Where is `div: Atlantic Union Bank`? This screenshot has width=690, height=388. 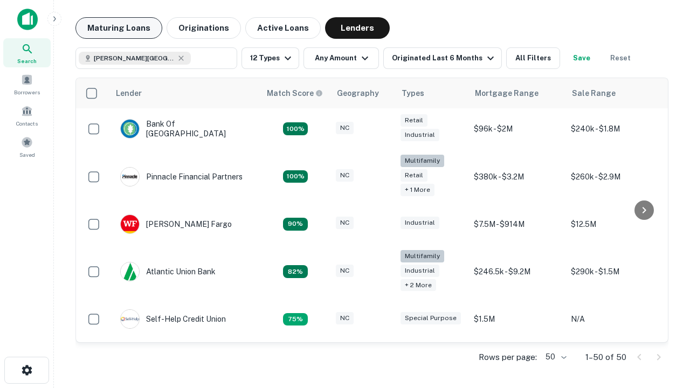 div: Atlantic Union Bank is located at coordinates (168, 272).